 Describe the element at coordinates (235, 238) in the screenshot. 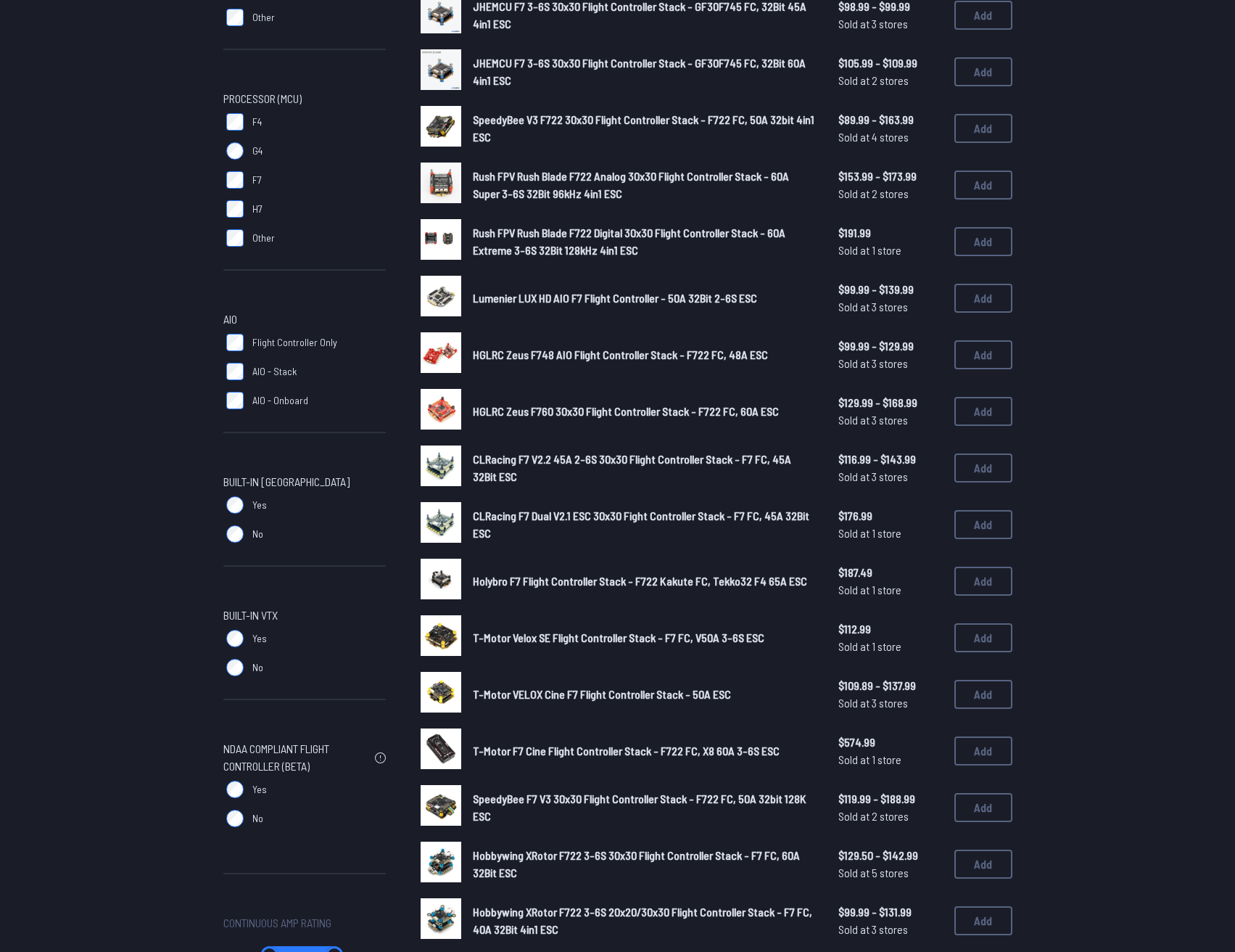

I see `input: Other` at that location.